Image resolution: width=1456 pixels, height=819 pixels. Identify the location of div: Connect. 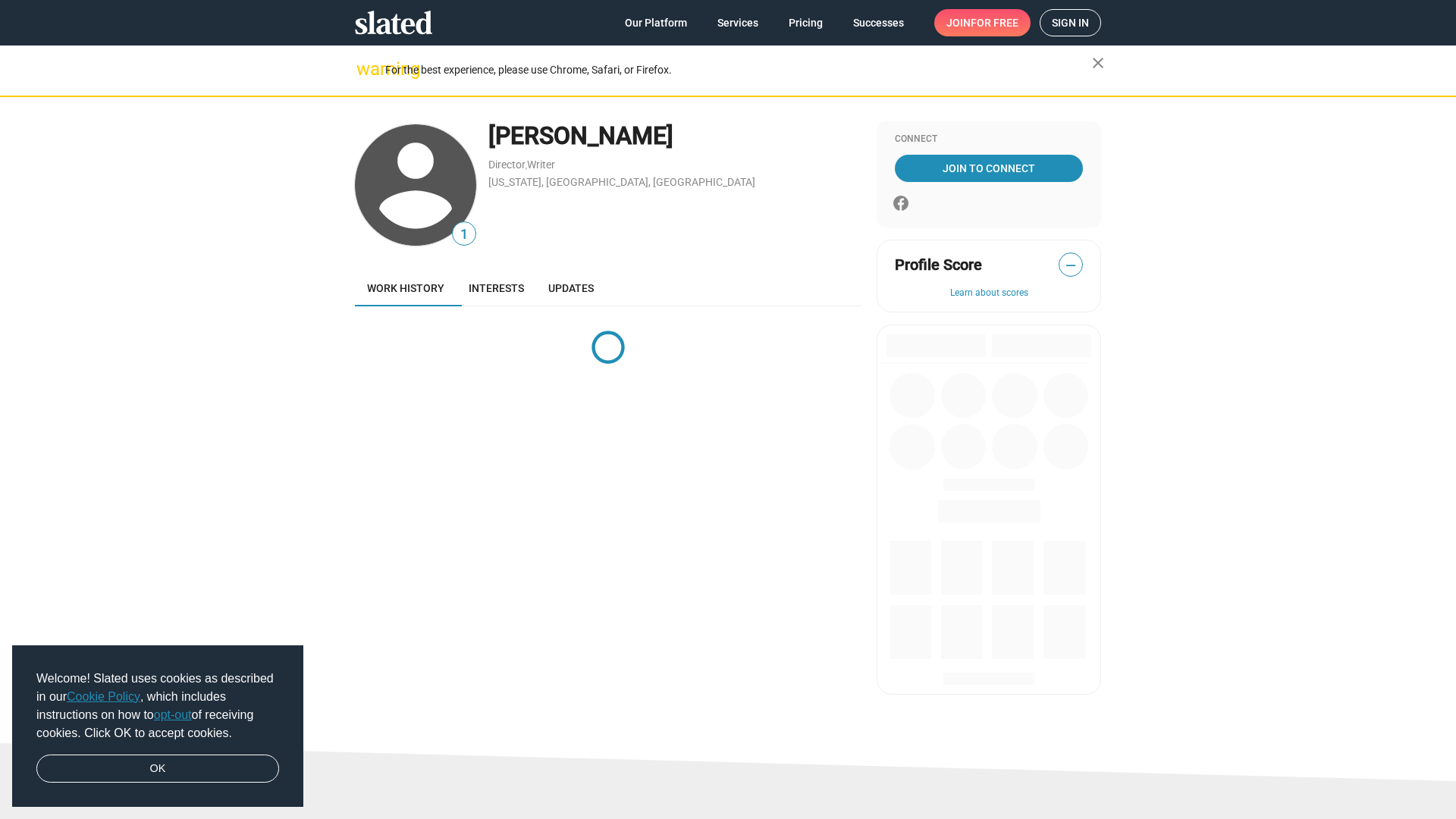
(989, 139).